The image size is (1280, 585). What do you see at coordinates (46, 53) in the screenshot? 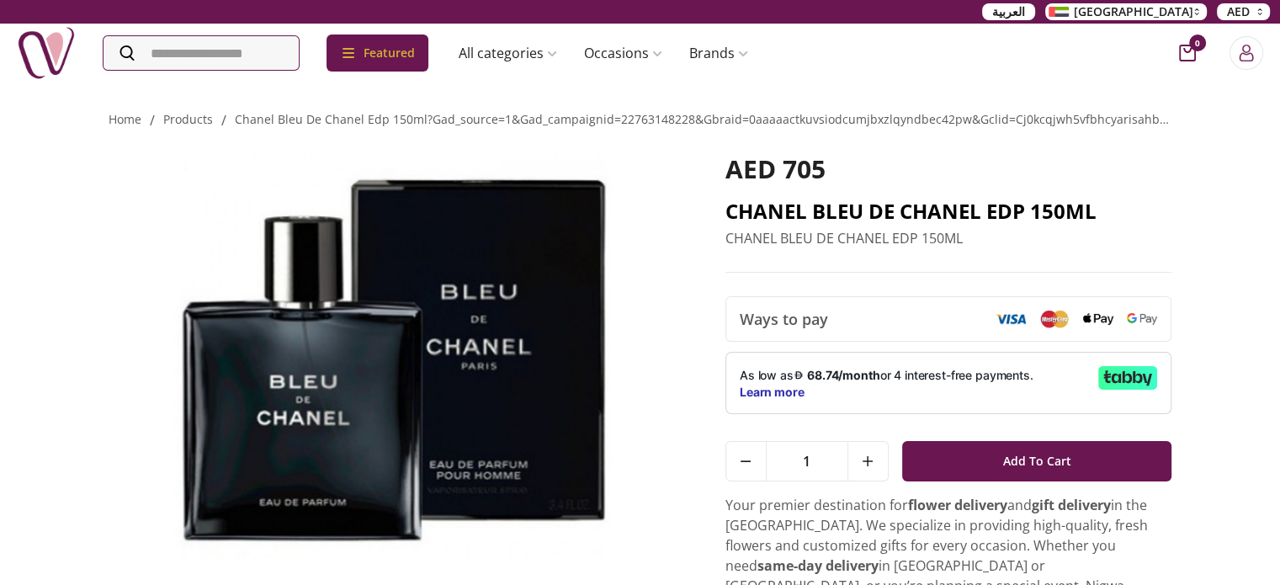
I see `img: Nigwa-uae-gifts` at bounding box center [46, 53].